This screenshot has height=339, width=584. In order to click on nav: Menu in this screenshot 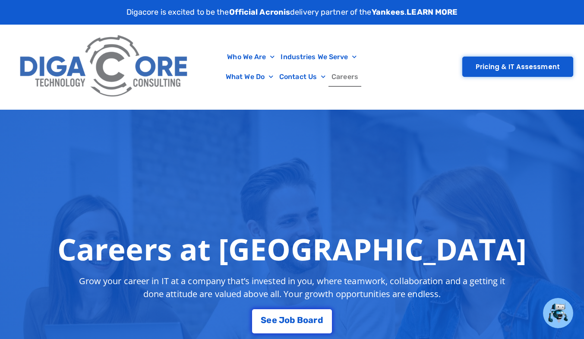, I will do `click(292, 67)`.